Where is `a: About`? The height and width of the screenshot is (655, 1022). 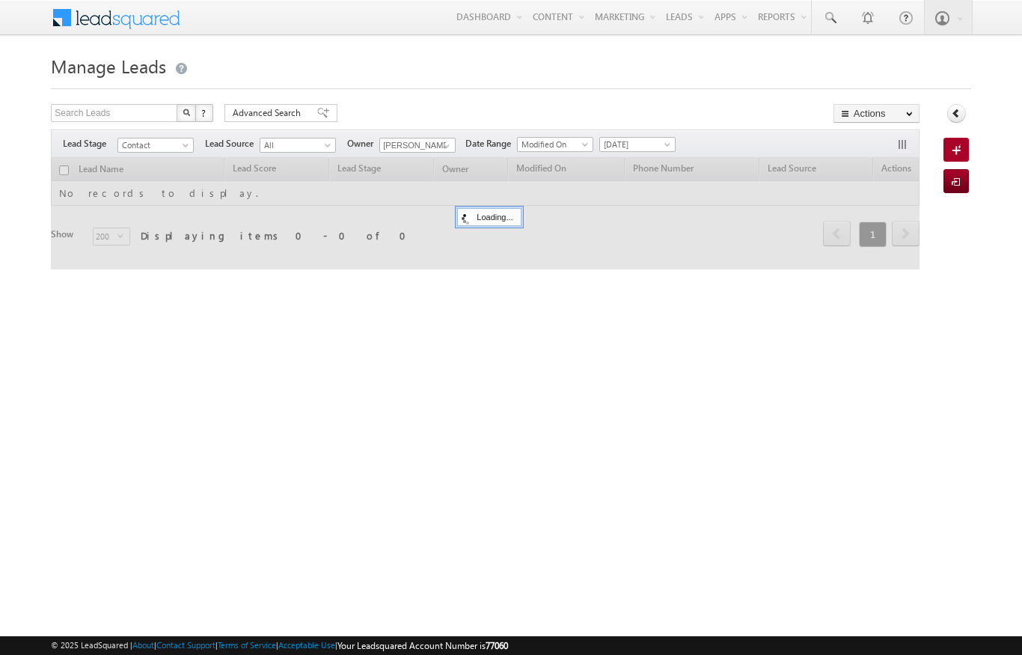 a: About is located at coordinates (143, 644).